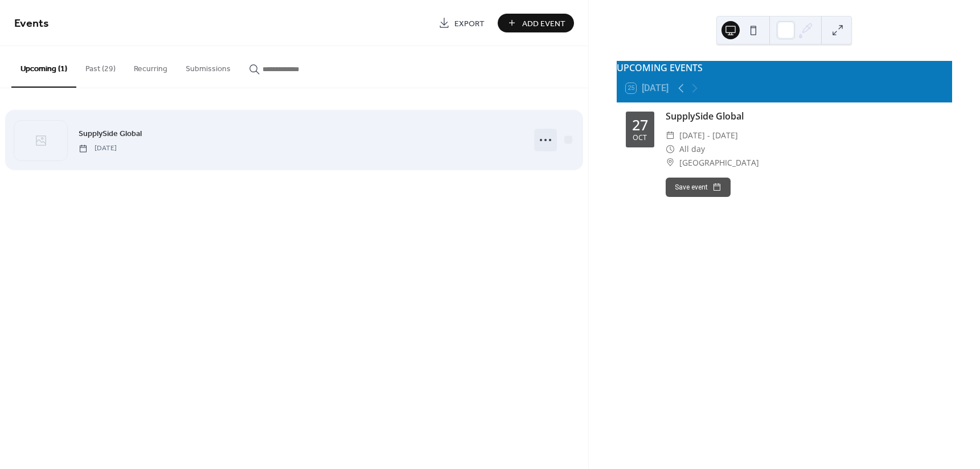 The width and height of the screenshot is (980, 469). Describe the element at coordinates (692, 149) in the screenshot. I see `span: All day` at that location.